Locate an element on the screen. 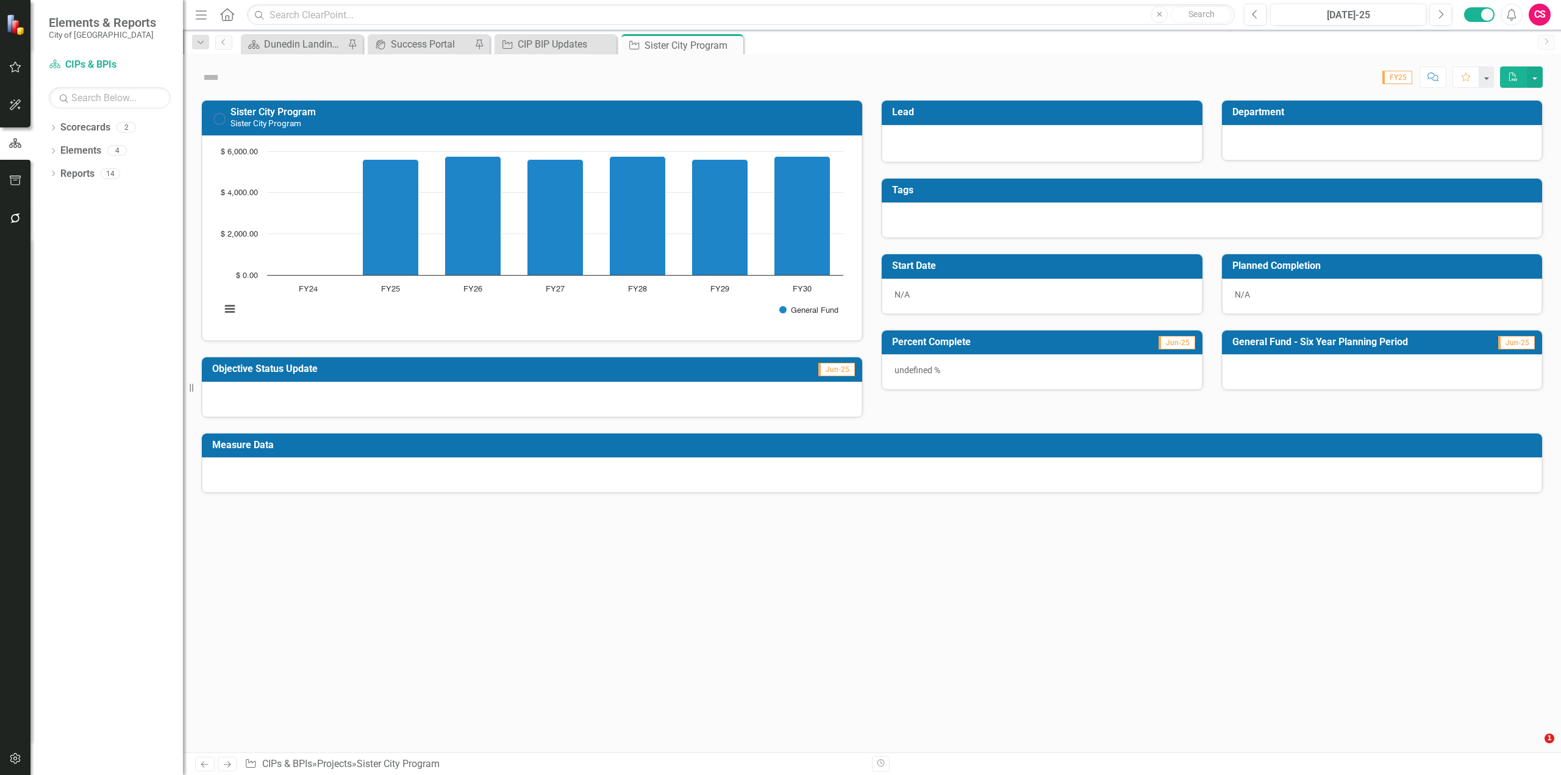  div: Dunedin Landing Page is located at coordinates (304, 44).